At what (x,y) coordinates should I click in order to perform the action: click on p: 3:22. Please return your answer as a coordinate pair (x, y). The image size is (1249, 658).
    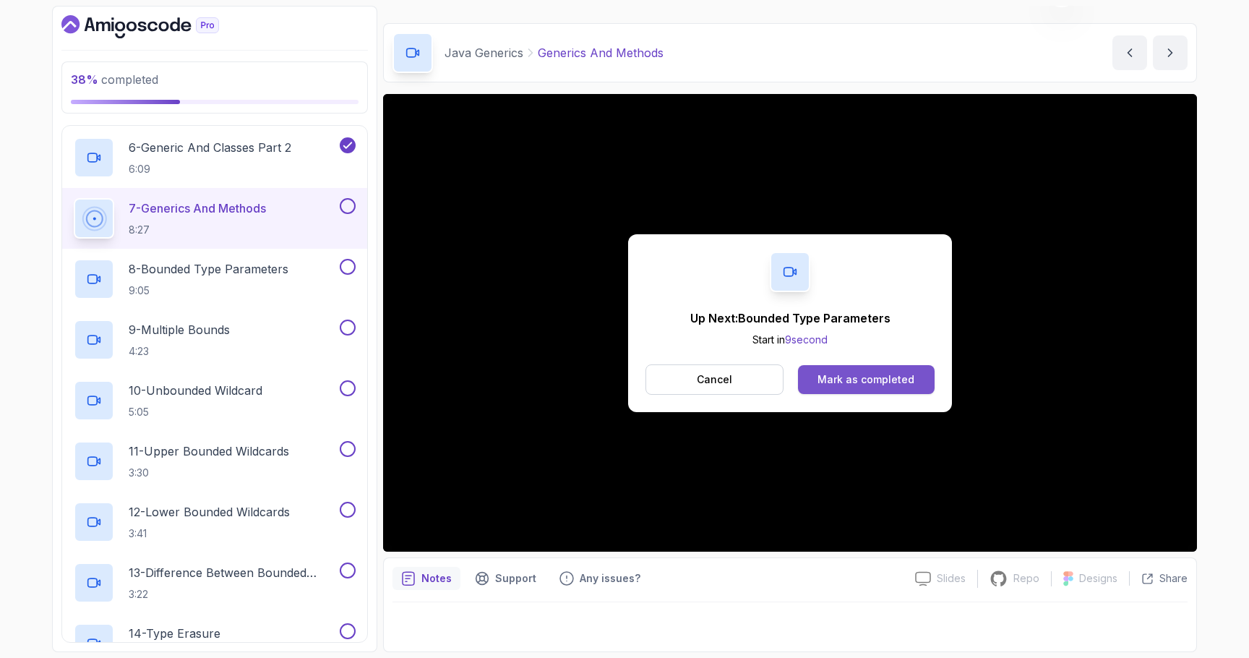
    Looking at the image, I should click on (233, 594).